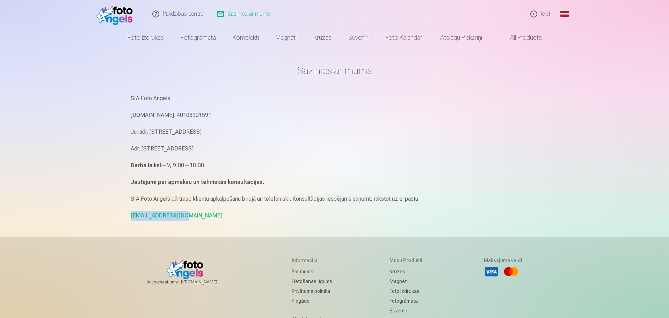 Image resolution: width=669 pixels, height=318 pixels. Describe the element at coordinates (246, 38) in the screenshot. I see `a: Komplekti` at that location.